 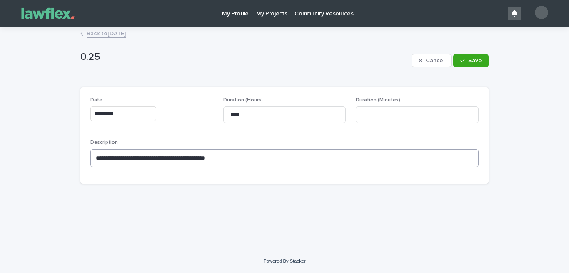 What do you see at coordinates (104, 143) in the screenshot?
I see `span: Description` at bounding box center [104, 143].